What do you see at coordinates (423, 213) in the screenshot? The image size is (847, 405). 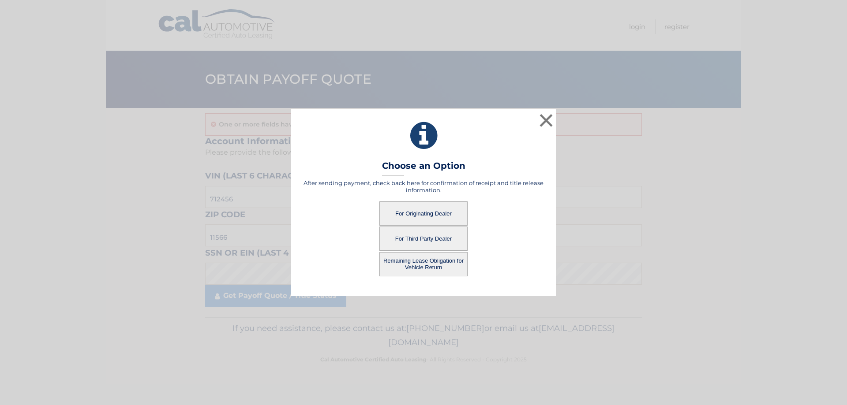 I see `button: For Originating Dealer` at bounding box center [423, 213].